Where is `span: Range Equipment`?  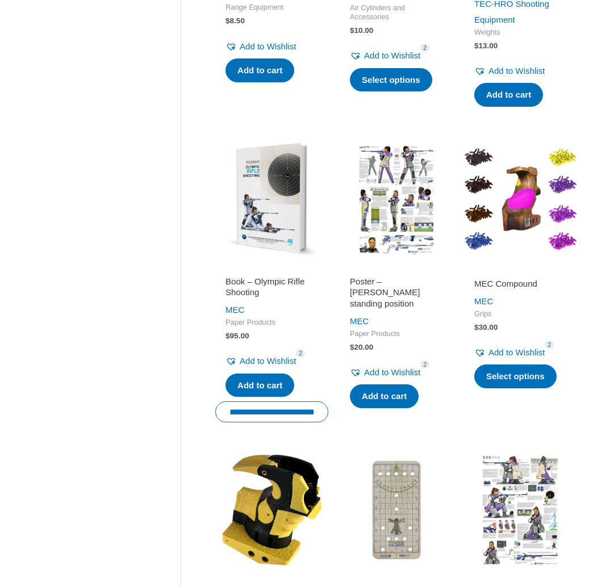 span: Range Equipment is located at coordinates (271, 7).